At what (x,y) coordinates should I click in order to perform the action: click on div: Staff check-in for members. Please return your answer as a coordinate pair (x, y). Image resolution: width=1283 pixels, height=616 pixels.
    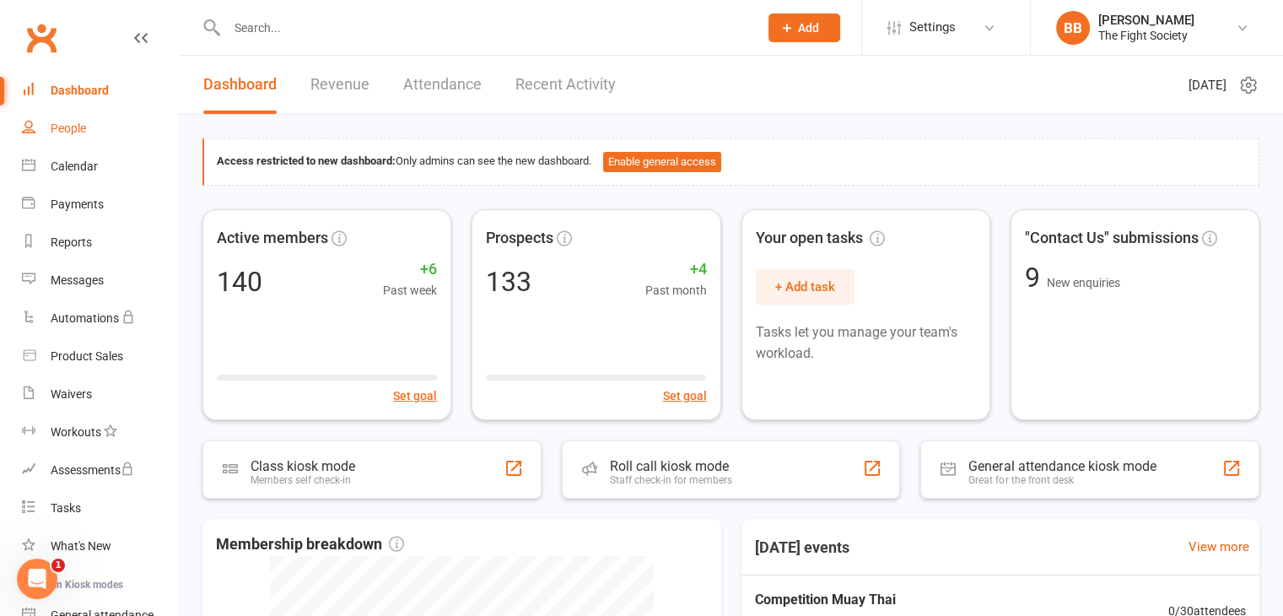
    Looking at the image, I should click on (671, 480).